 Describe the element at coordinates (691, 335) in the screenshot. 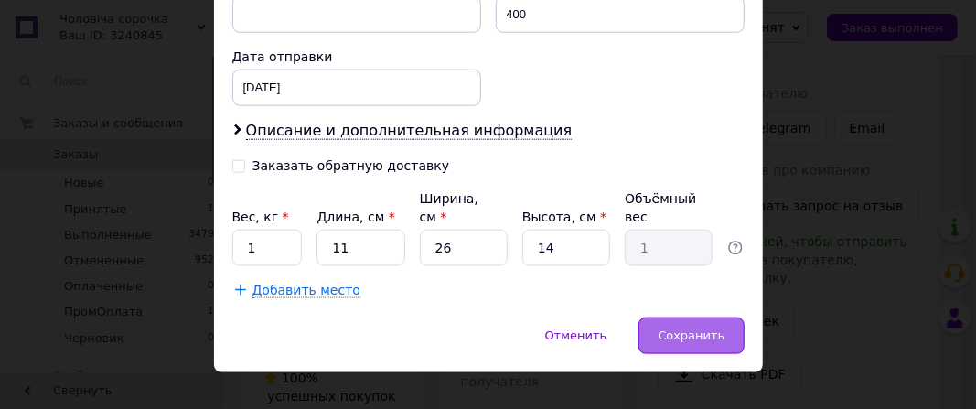

I see `span: Сохранить` at that location.